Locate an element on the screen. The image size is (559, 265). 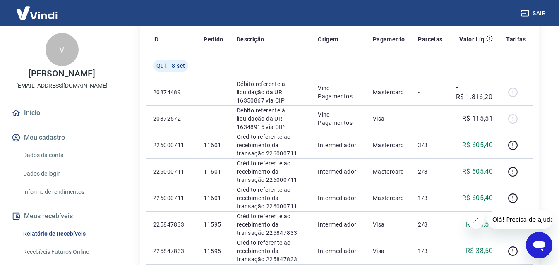
p: Pedido is located at coordinates (213, 39).